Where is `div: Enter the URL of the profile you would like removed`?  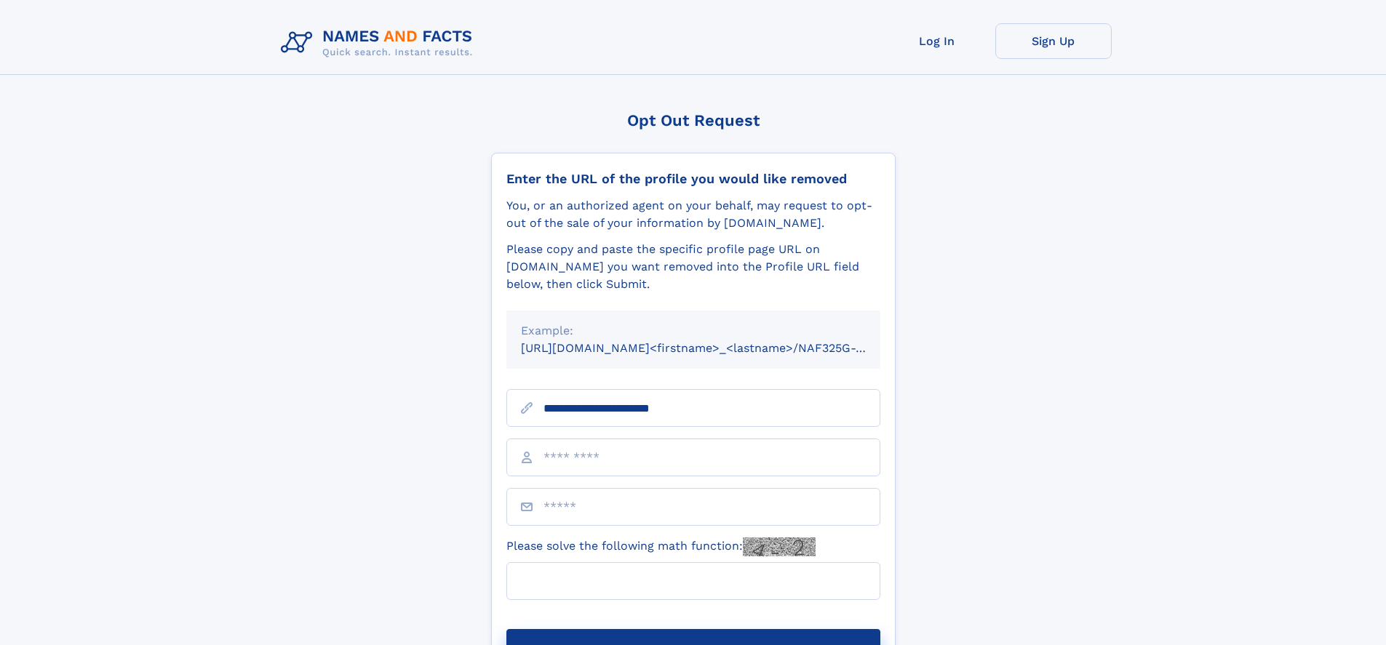
div: Enter the URL of the profile you would like removed is located at coordinates (693, 179).